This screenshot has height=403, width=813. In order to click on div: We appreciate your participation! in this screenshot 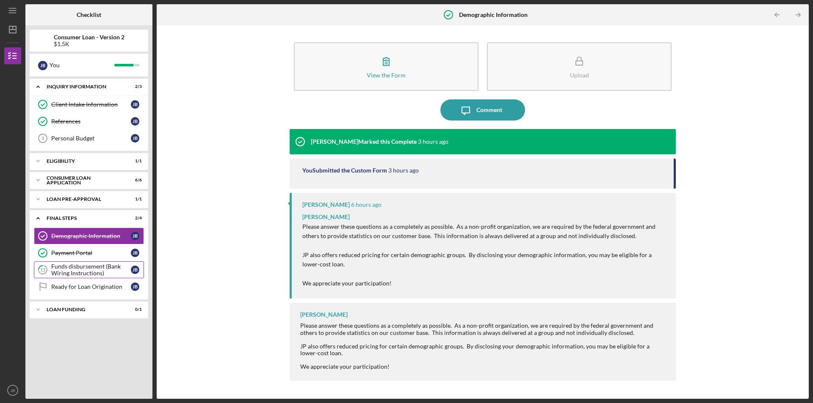, I will do `click(483, 367)`.